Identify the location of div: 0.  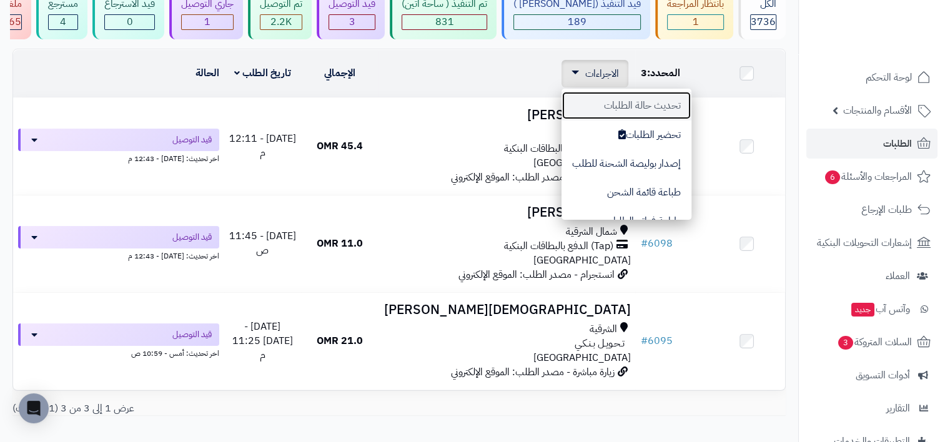
(129, 22).